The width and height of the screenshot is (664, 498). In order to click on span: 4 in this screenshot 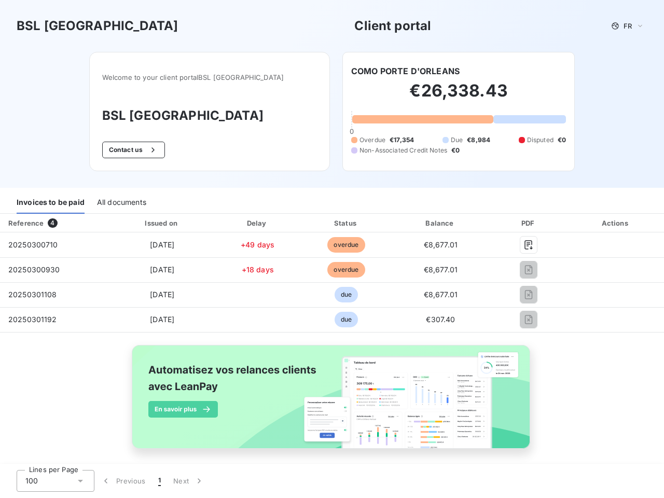, I will do `click(52, 223)`.